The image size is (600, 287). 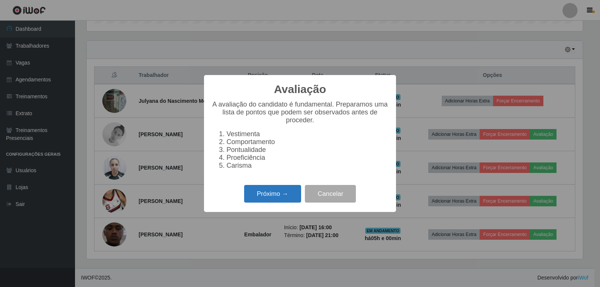 I want to click on li: Carisma, so click(x=308, y=165).